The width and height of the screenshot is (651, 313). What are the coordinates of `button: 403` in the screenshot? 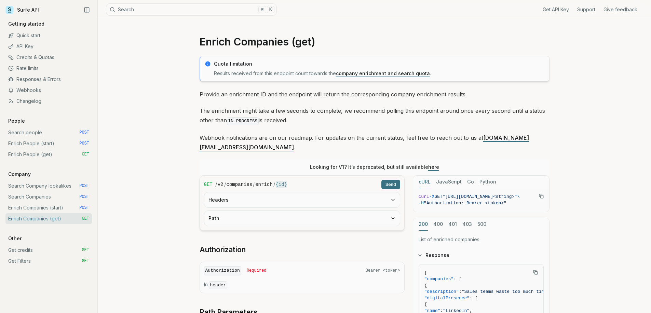 It's located at (467, 224).